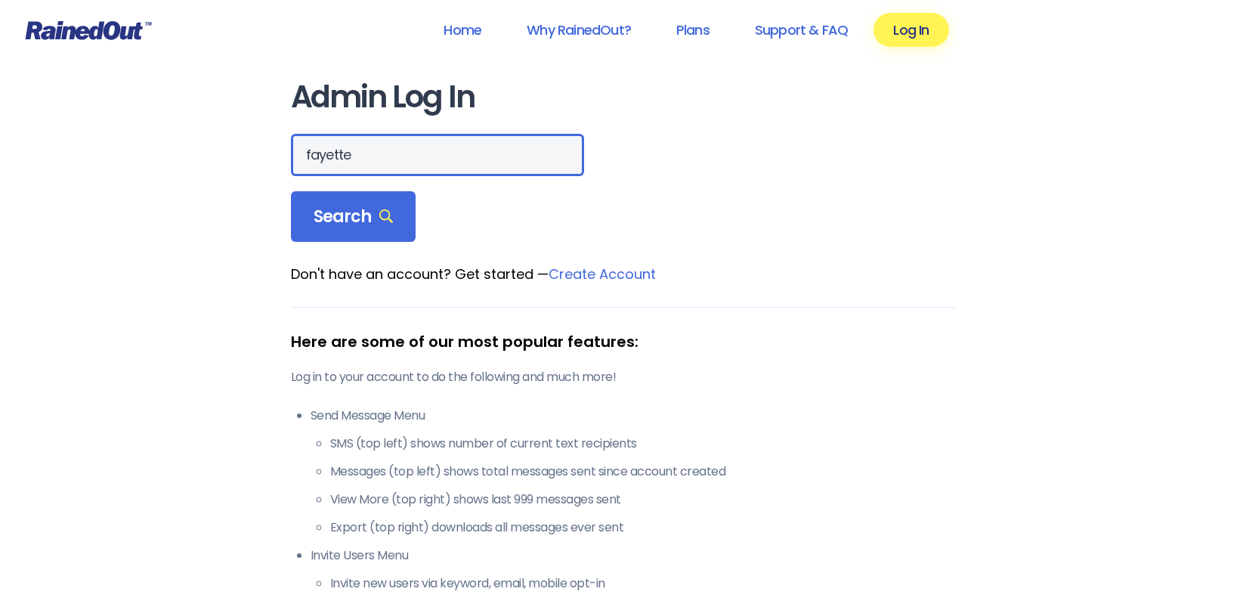  I want to click on a: Support & FAQ, so click(801, 29).